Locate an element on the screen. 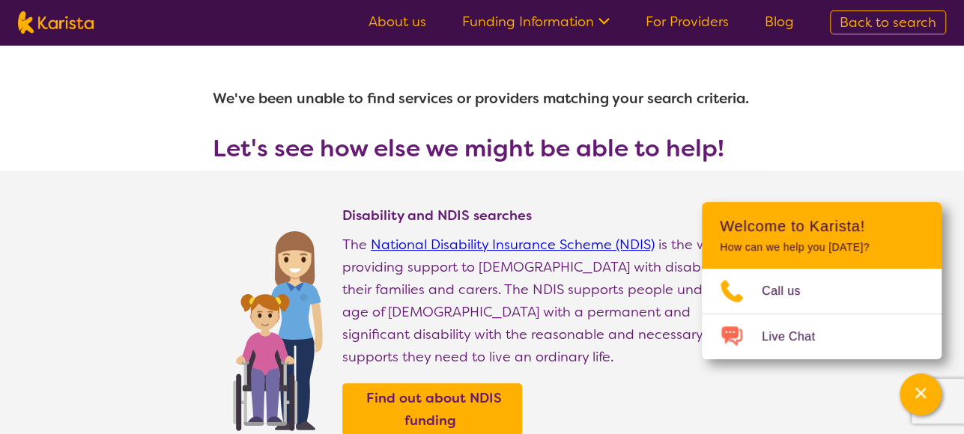 The width and height of the screenshot is (964, 434). span: Live Chat is located at coordinates (797, 337).